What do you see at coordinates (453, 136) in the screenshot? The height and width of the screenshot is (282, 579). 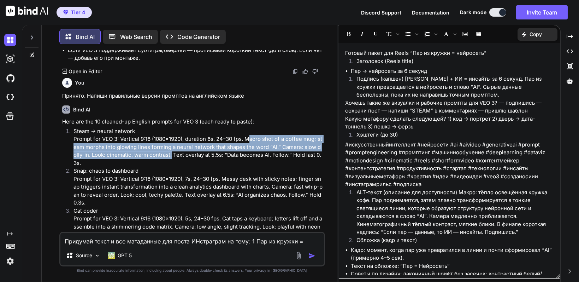 I see `li: Хэштеги (до 30)` at bounding box center [453, 136].